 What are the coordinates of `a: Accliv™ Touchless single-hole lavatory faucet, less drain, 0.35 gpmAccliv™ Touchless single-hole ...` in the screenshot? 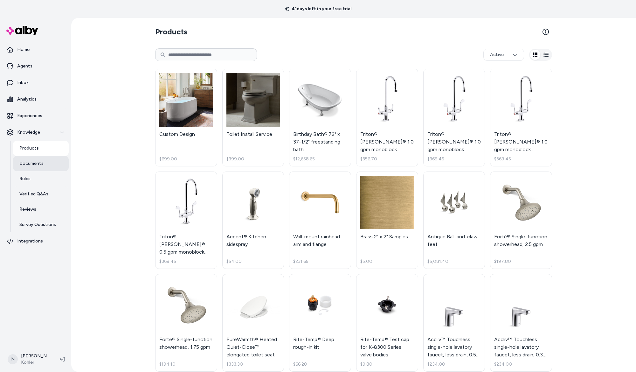 It's located at (521, 322).